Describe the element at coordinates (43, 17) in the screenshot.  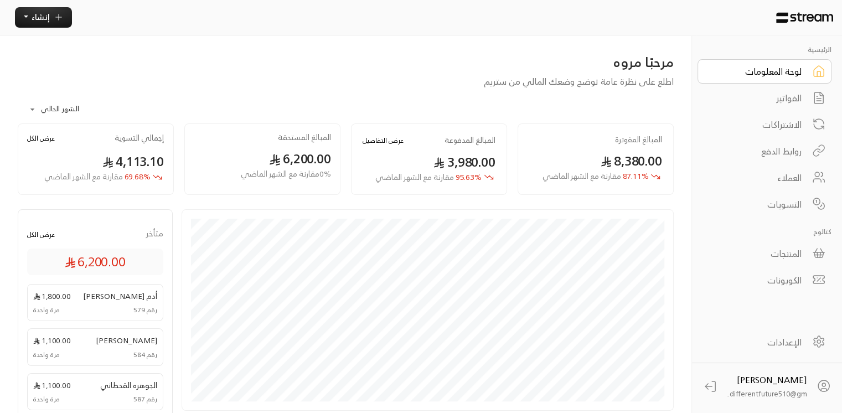
I see `button: إنشاء` at that location.